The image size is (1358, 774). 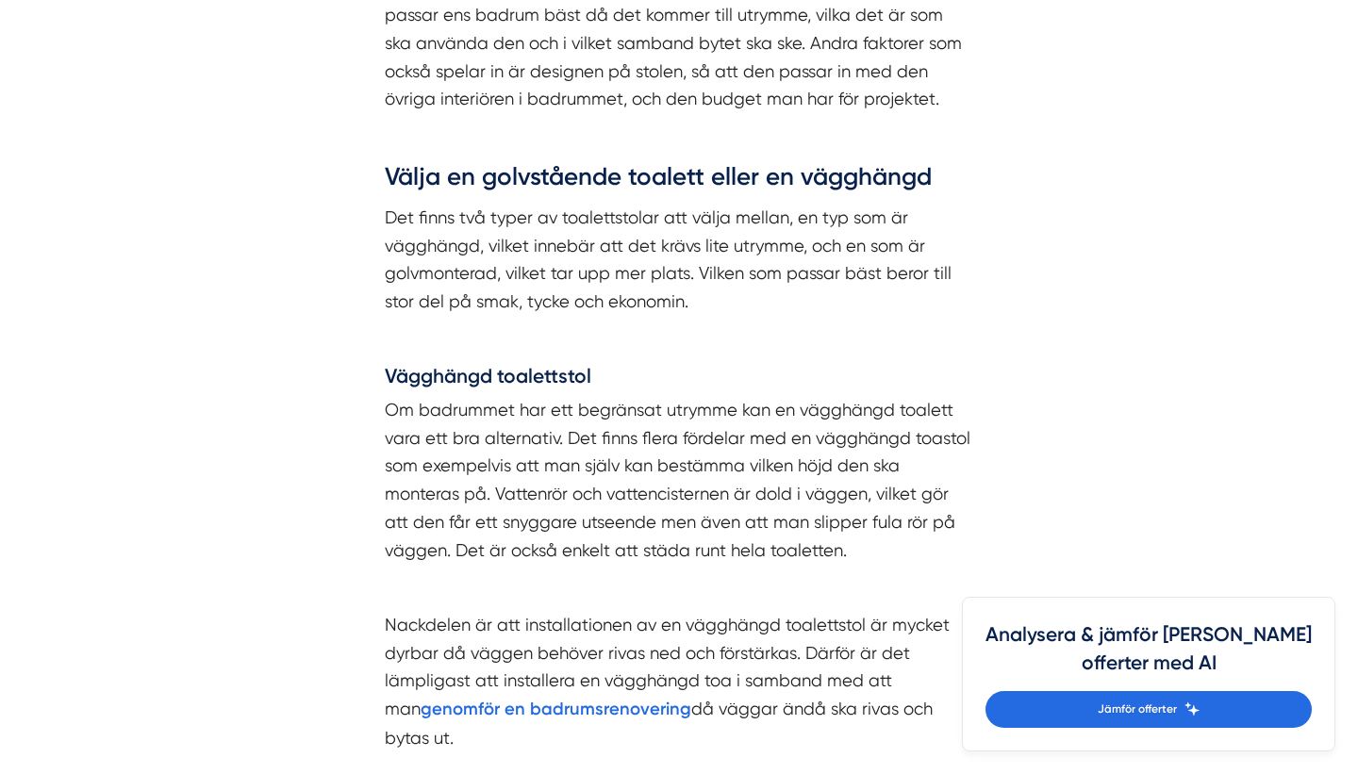 What do you see at coordinates (679, 182) in the screenshot?
I see `h3: Välja en golvstående toalett eller en vägghängd` at bounding box center [679, 182].